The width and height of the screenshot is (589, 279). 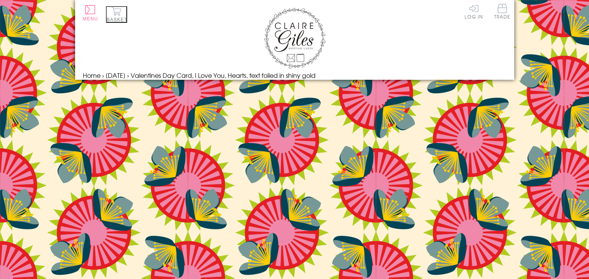 I want to click on button: Menu, so click(x=90, y=13).